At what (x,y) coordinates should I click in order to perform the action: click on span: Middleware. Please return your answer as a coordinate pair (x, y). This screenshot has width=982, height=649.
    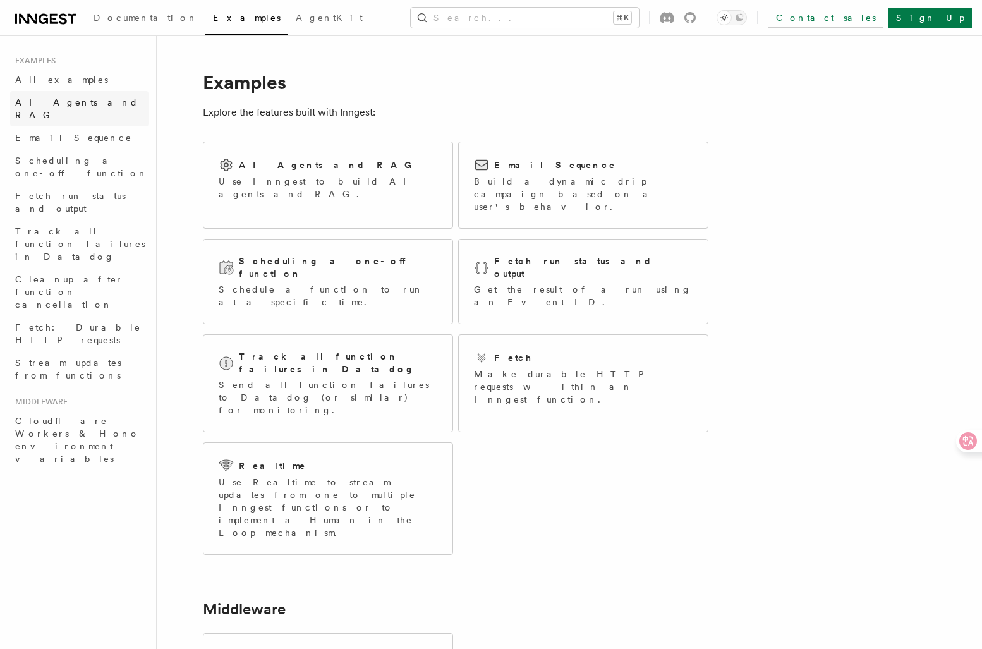
    Looking at the image, I should click on (39, 402).